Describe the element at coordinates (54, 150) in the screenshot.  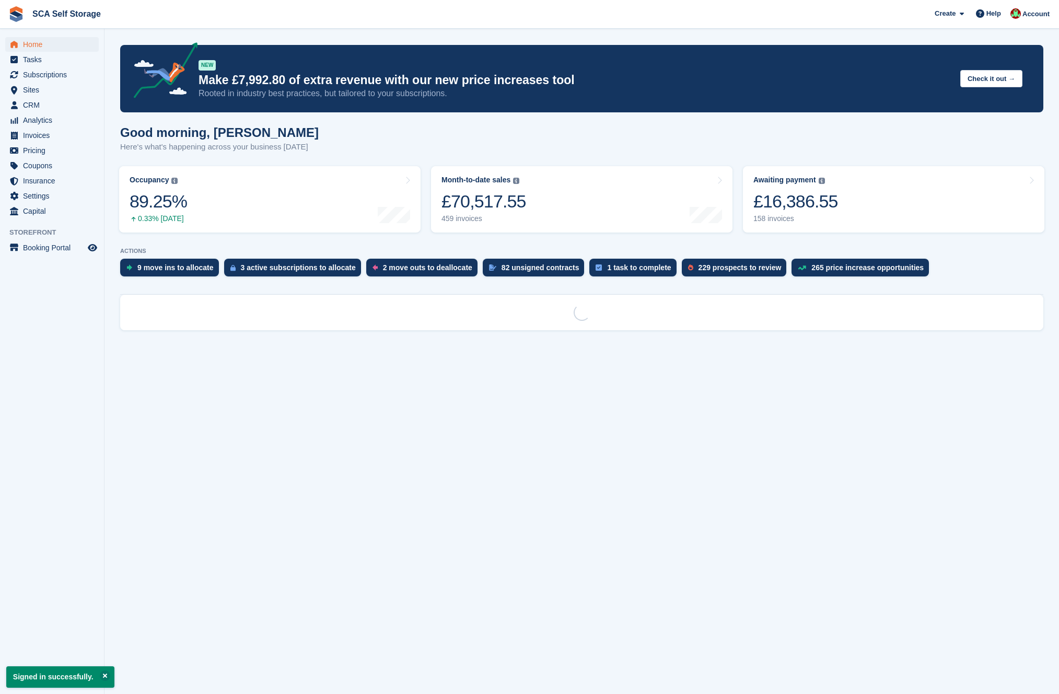
I see `span: Pricing` at that location.